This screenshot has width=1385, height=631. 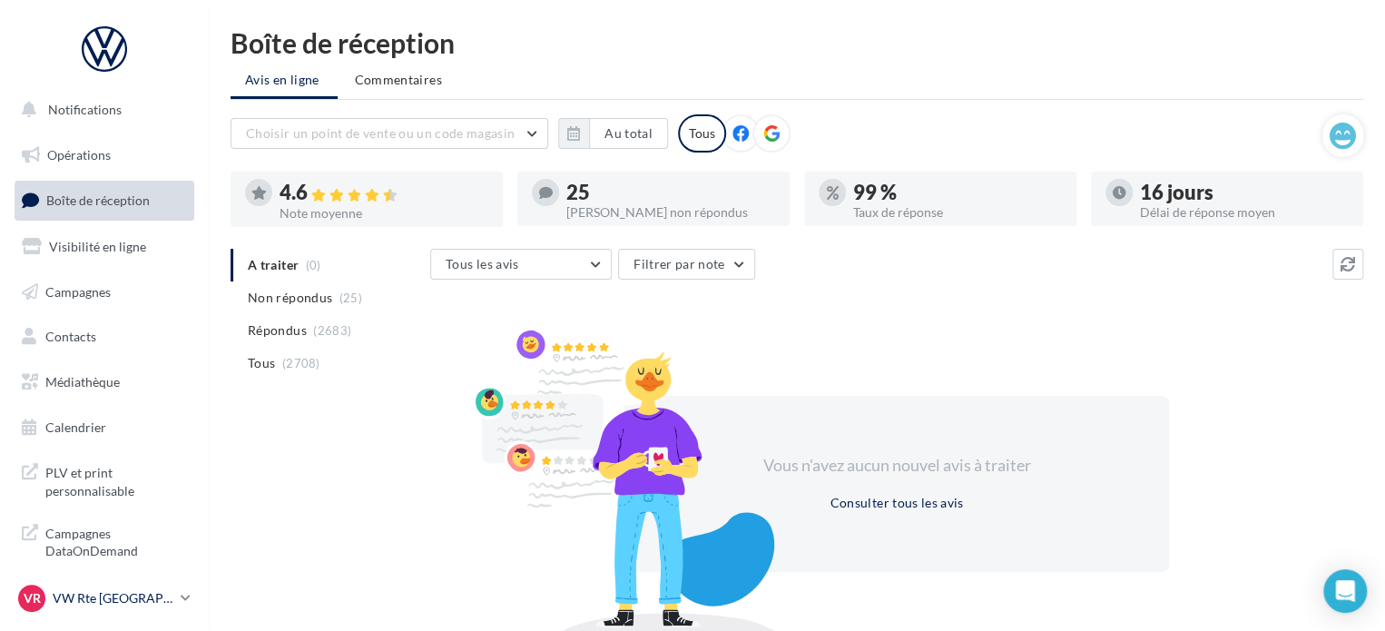 I want to click on span: Opérations, so click(x=79, y=154).